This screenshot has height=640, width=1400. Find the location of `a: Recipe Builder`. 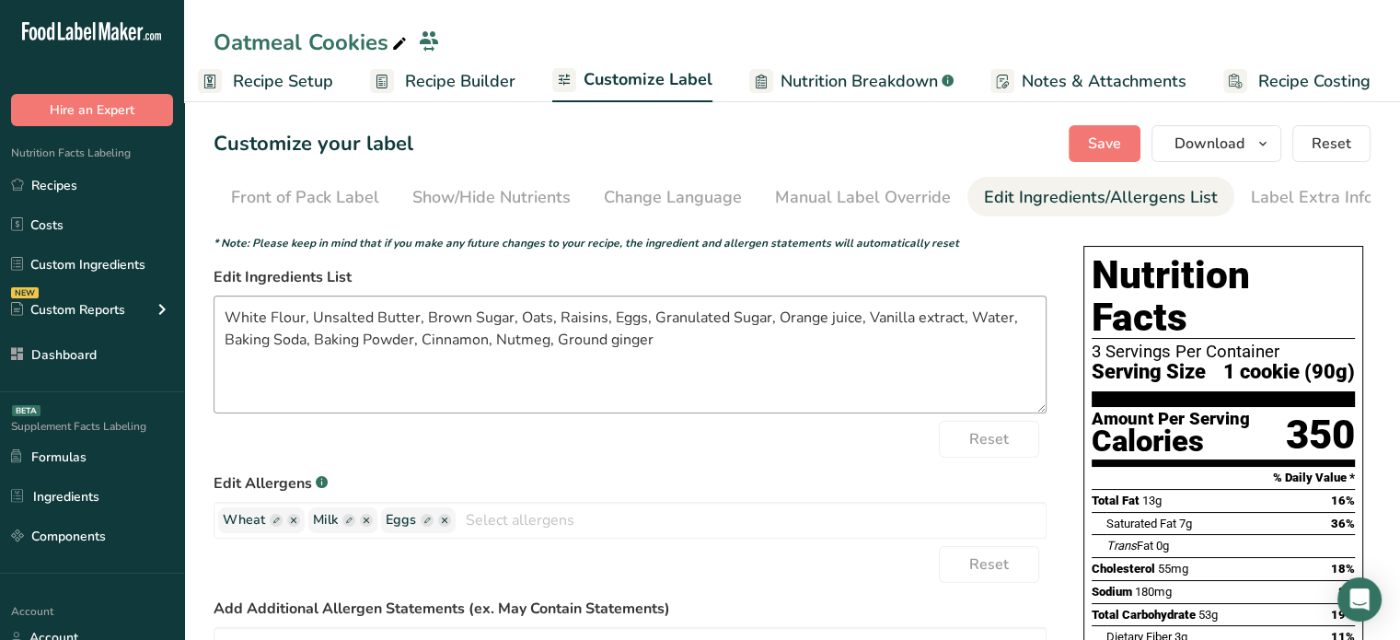

a: Recipe Builder is located at coordinates (443, 81).